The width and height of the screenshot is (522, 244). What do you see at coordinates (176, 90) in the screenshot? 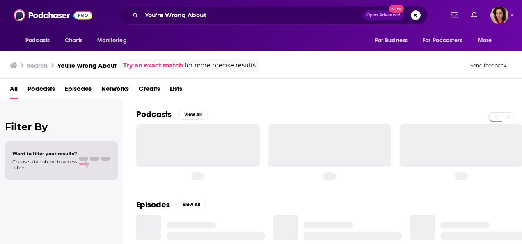
I see `span: Lists` at bounding box center [176, 90].